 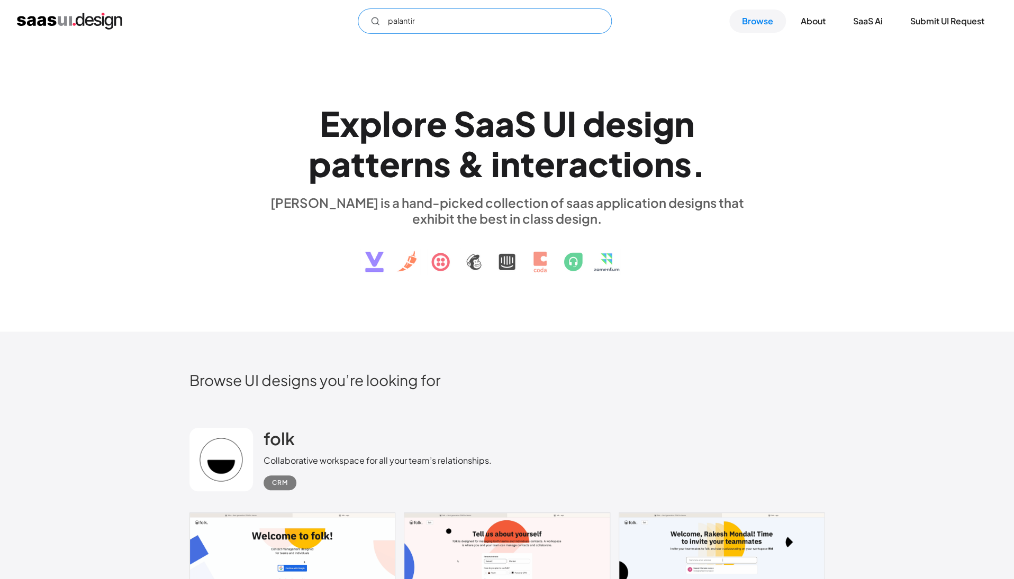 What do you see at coordinates (757, 21) in the screenshot?
I see `a: Browse` at bounding box center [757, 21].